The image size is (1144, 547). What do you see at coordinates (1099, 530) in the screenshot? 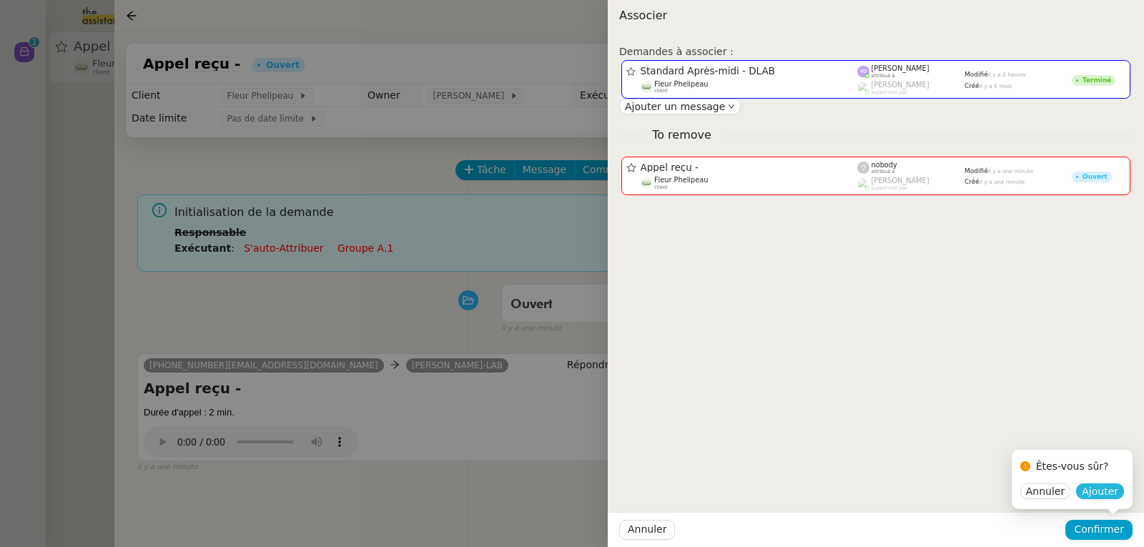
I see `button: Confirmer` at bounding box center [1099, 530].